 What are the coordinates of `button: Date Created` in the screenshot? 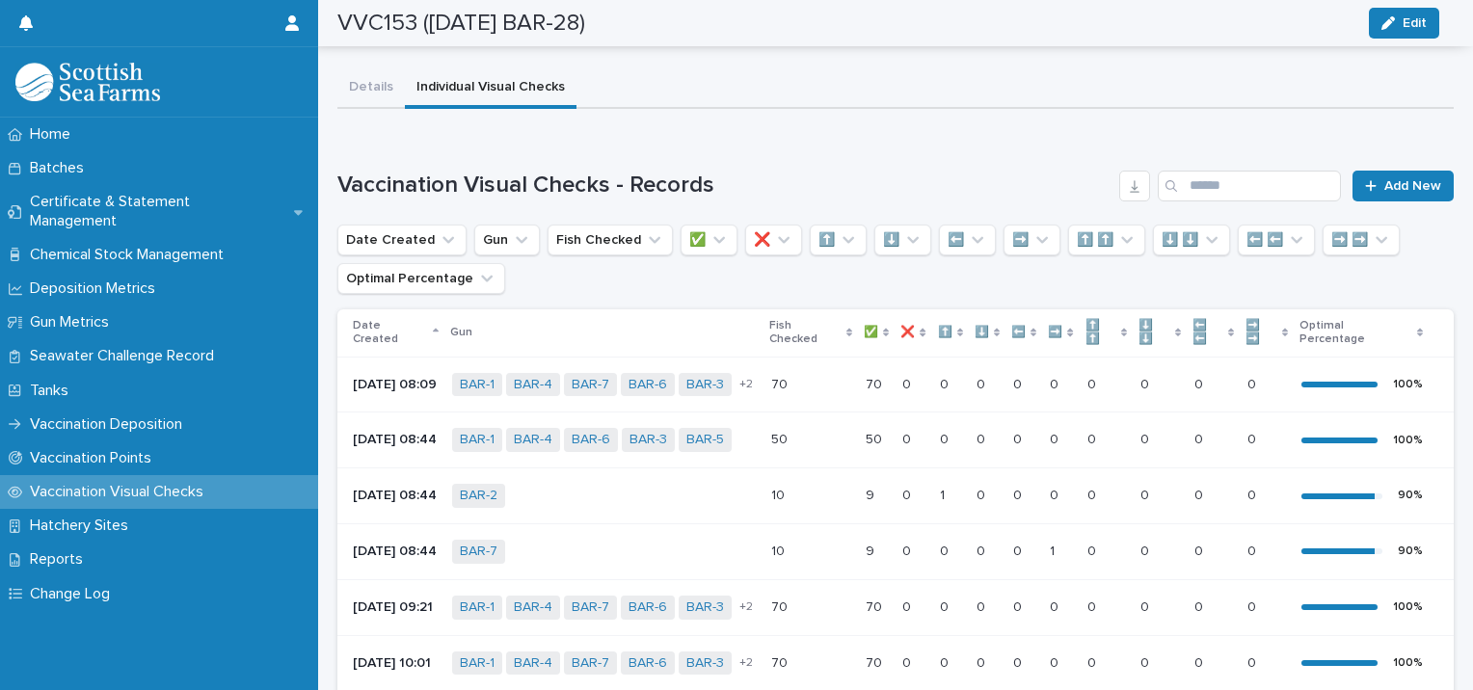 It's located at (402, 240).